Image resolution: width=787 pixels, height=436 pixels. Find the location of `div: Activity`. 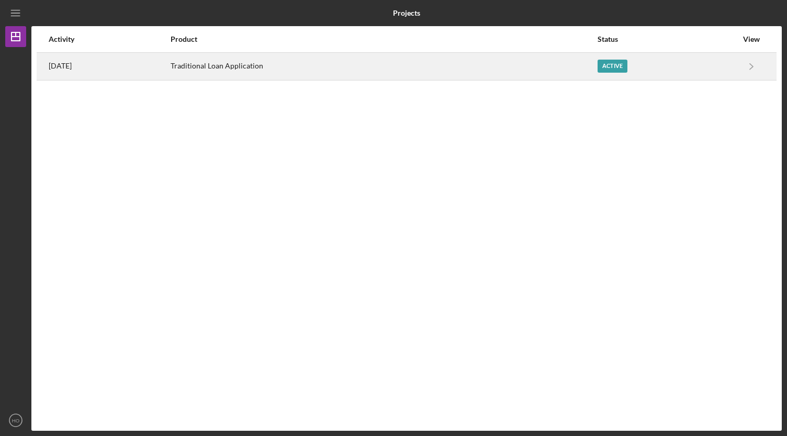

div: Activity is located at coordinates (109, 39).